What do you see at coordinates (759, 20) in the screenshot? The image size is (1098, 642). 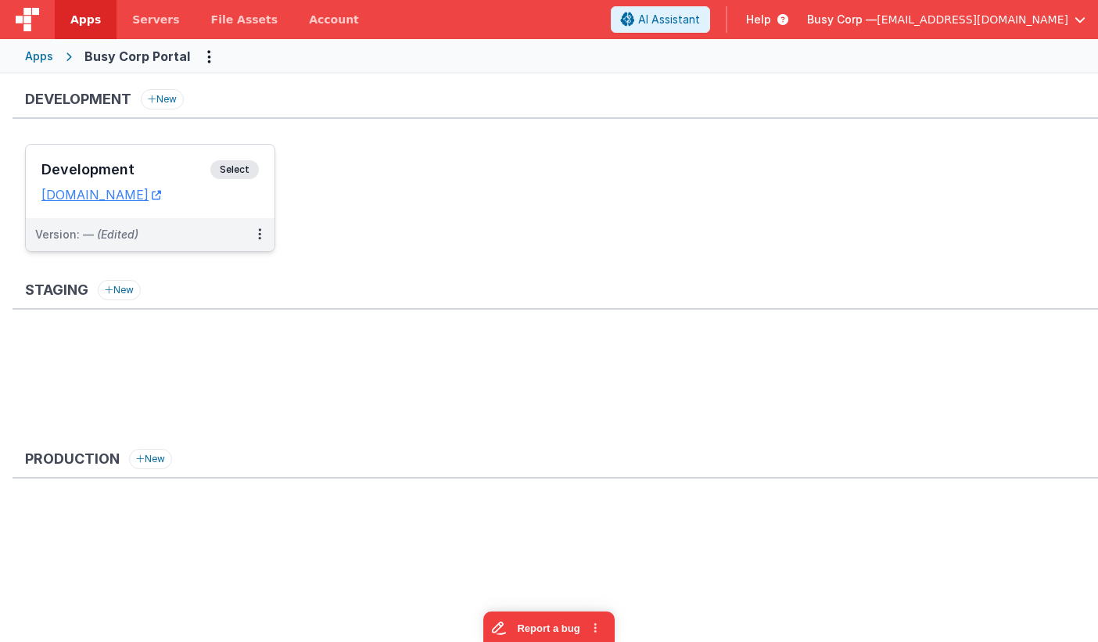 I see `span: Help` at bounding box center [759, 20].